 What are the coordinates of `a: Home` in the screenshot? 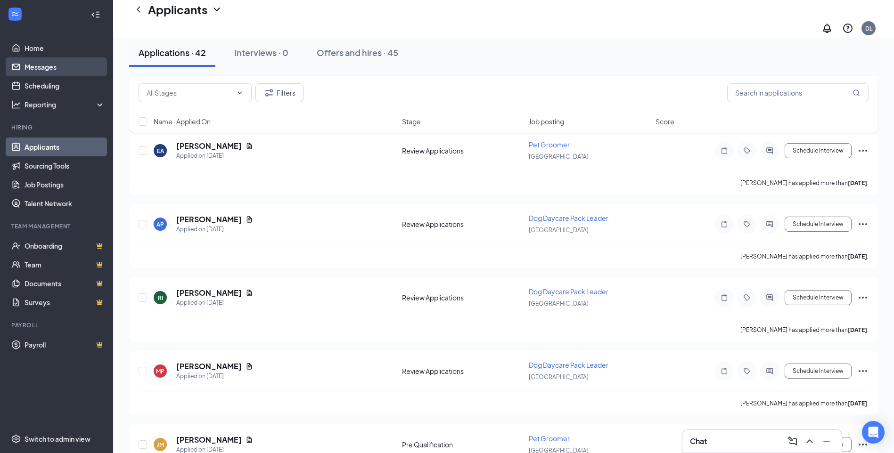 It's located at (65, 48).